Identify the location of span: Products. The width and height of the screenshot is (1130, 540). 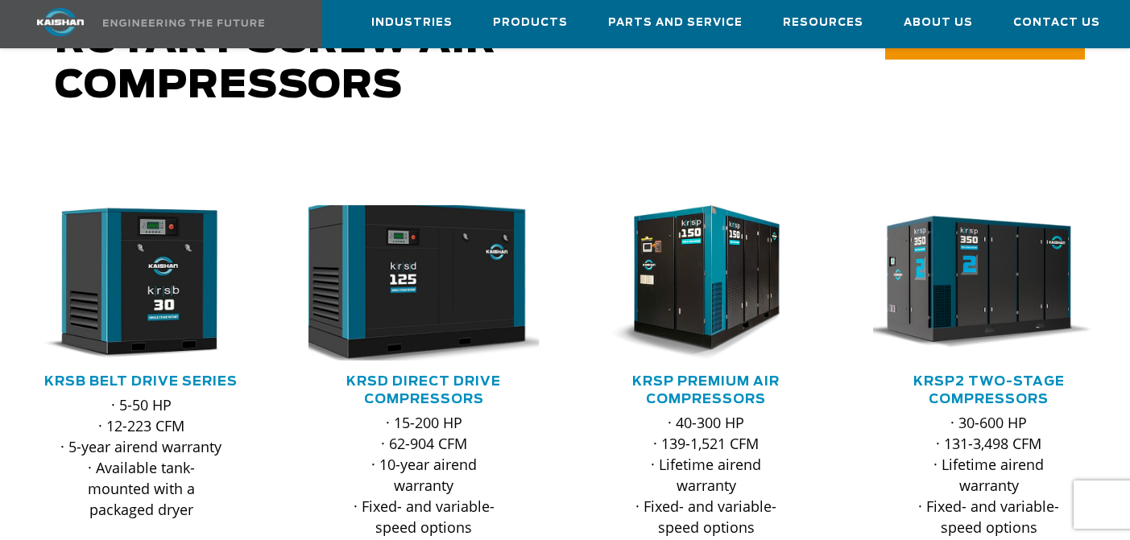
(530, 23).